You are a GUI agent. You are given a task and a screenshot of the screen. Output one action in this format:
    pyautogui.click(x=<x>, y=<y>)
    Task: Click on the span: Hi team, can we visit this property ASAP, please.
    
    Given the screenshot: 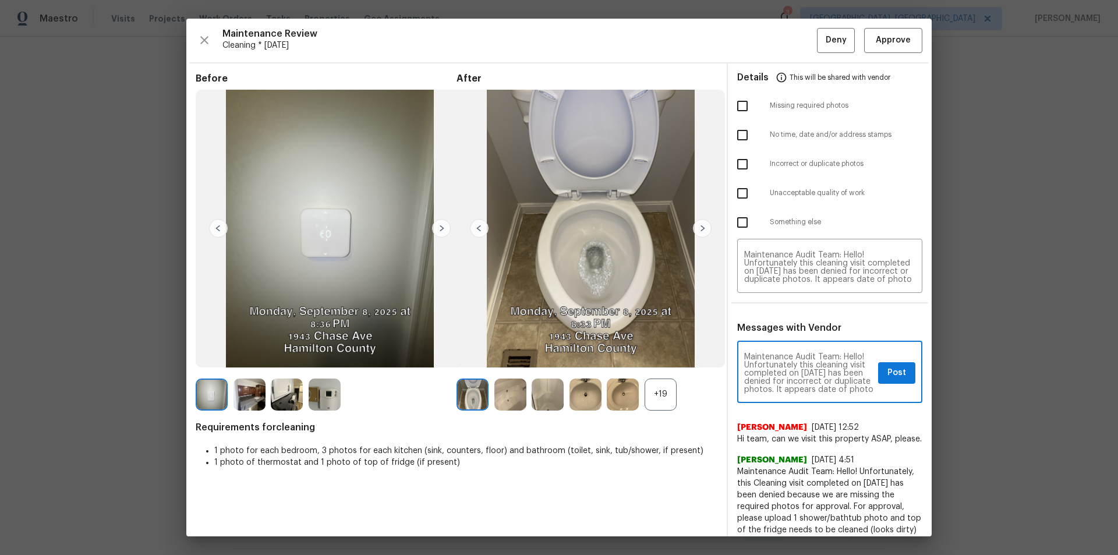 What is the action you would take?
    pyautogui.click(x=830, y=439)
    